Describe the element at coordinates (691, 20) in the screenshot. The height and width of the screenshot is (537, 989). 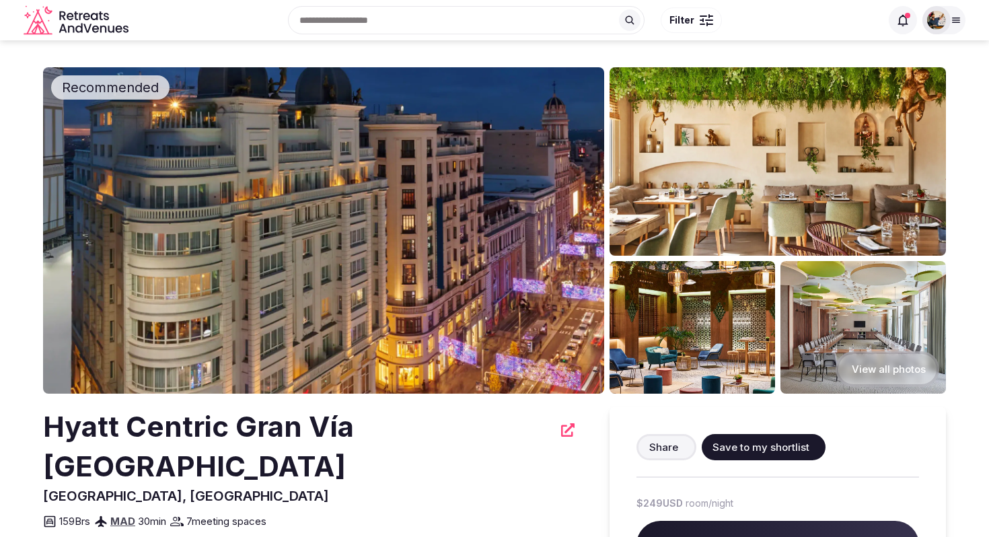
I see `button: Filter` at that location.